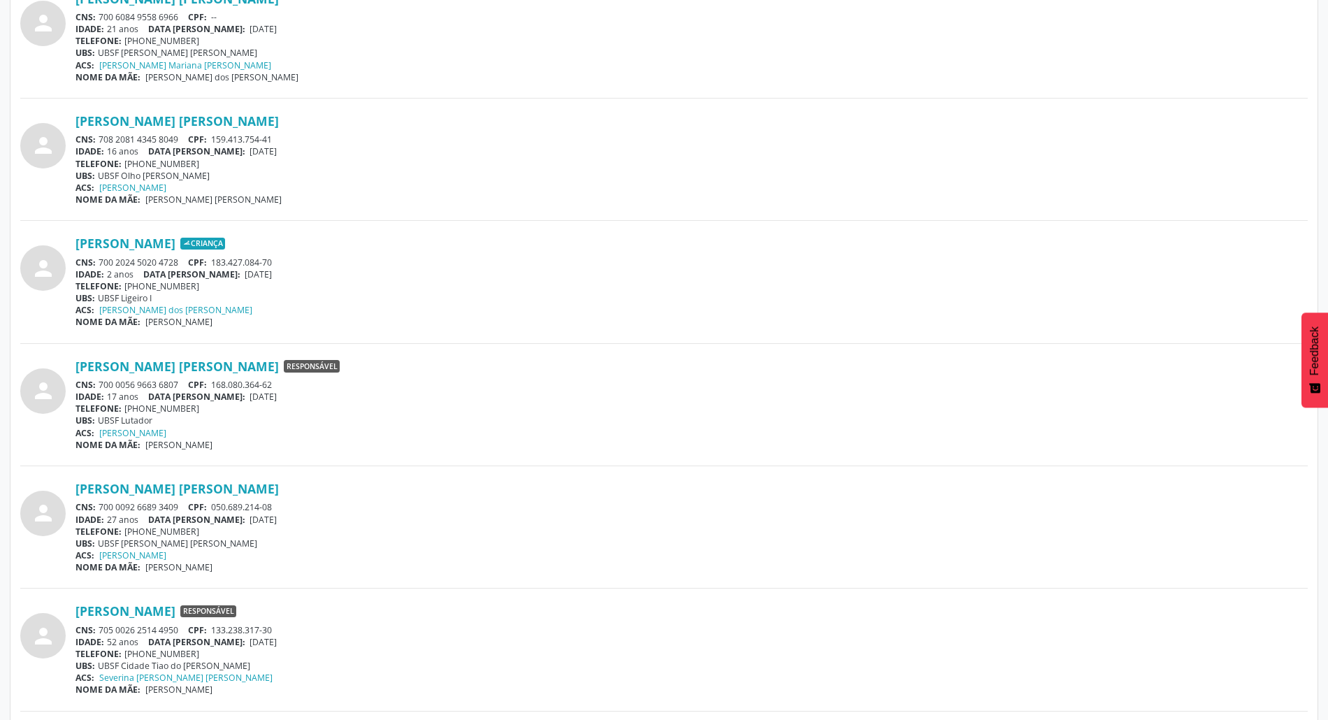 The height and width of the screenshot is (720, 1328). Describe the element at coordinates (691, 29) in the screenshot. I see `div: 21 anos` at that location.